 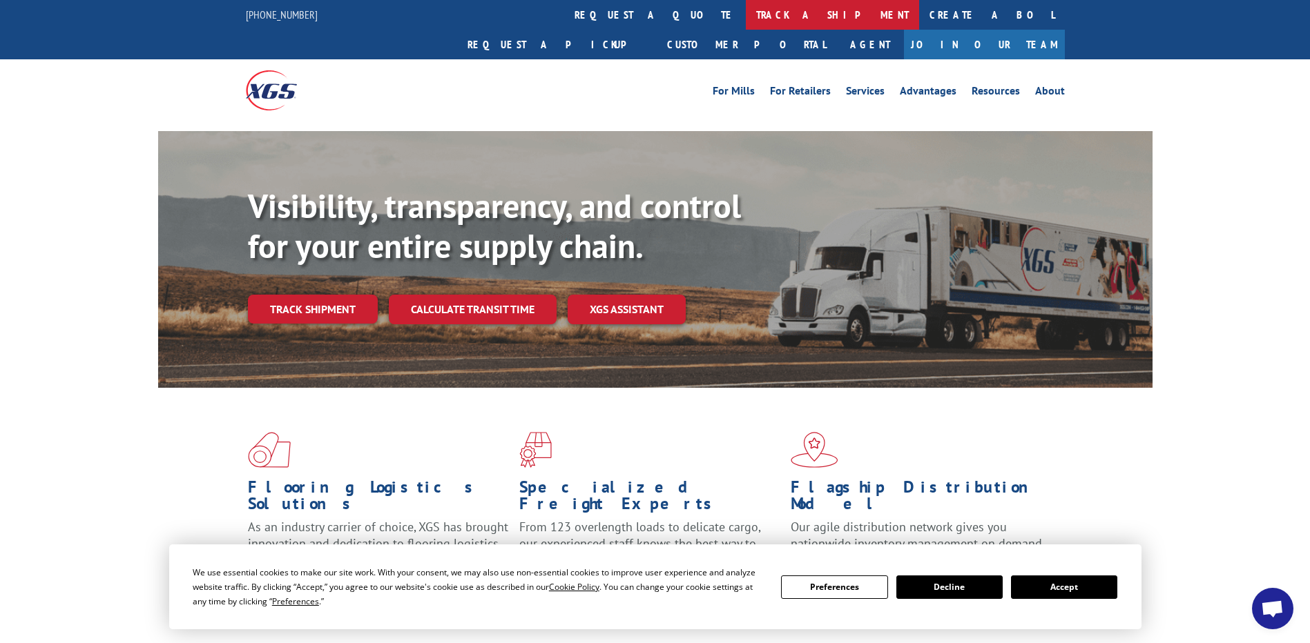 I want to click on a: About, so click(x=1049, y=93).